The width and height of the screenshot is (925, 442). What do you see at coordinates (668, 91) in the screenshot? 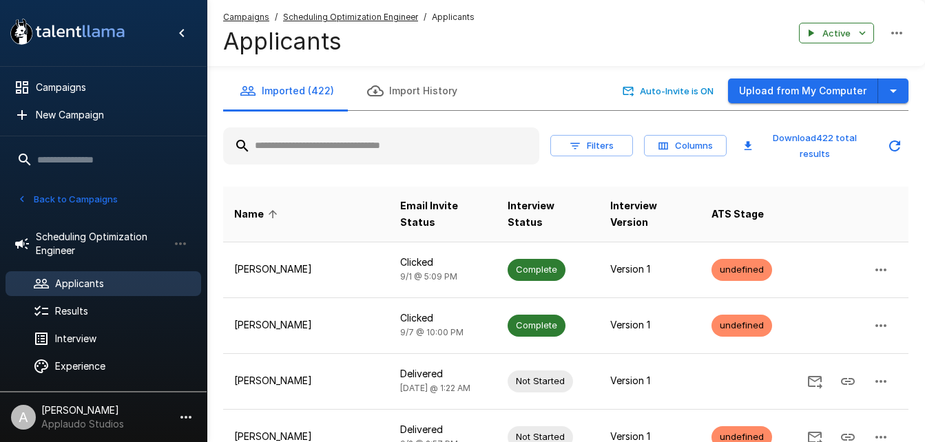
I see `button: Auto-Invite is ON` at bounding box center [668, 91].